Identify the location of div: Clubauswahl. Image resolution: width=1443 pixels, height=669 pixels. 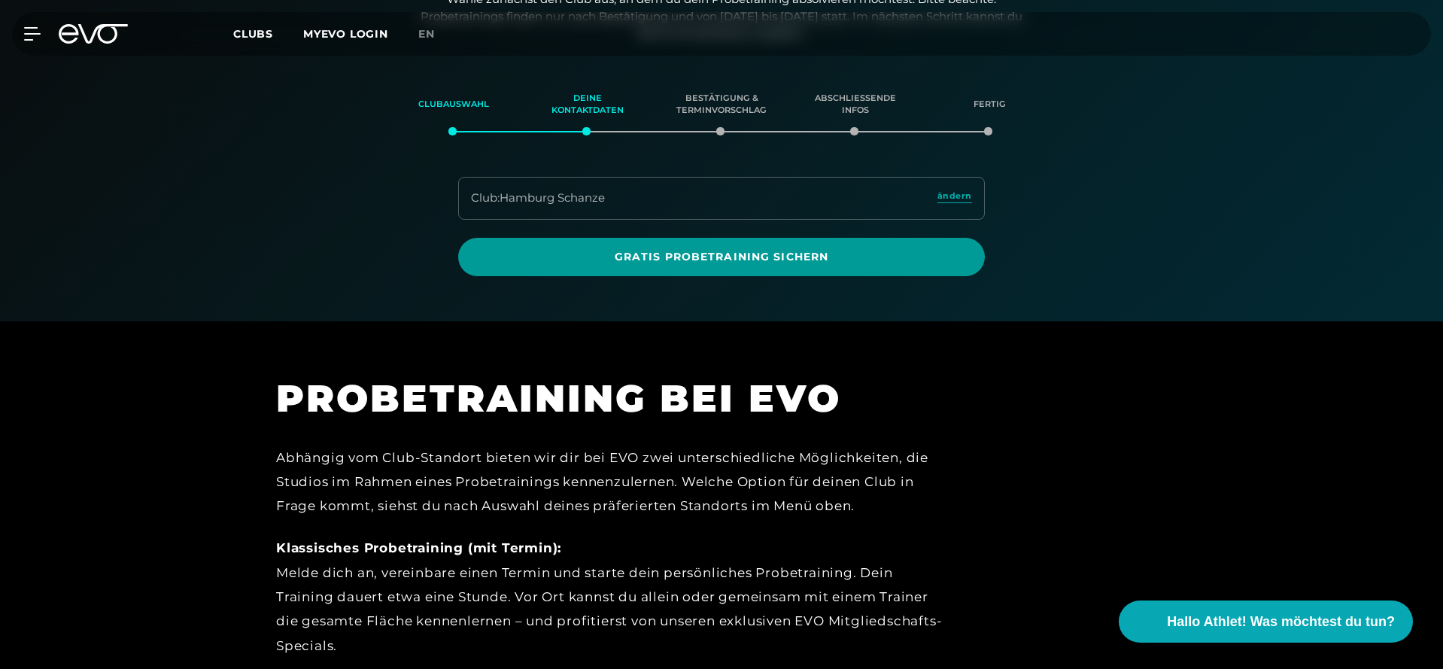
(454, 105).